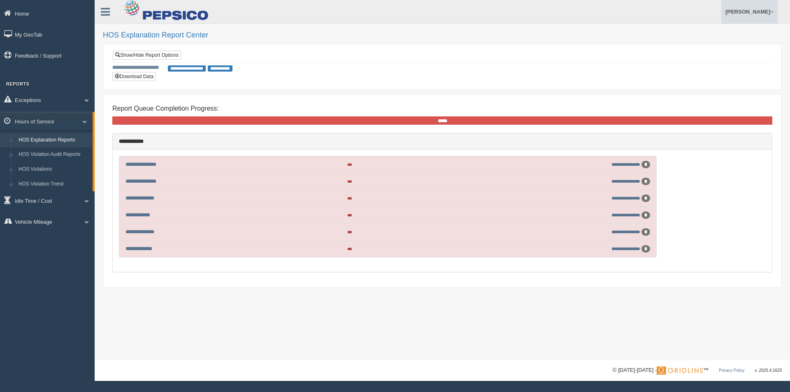 Image resolution: width=790 pixels, height=392 pixels. I want to click on a: HOS Violation Audit Reports, so click(53, 155).